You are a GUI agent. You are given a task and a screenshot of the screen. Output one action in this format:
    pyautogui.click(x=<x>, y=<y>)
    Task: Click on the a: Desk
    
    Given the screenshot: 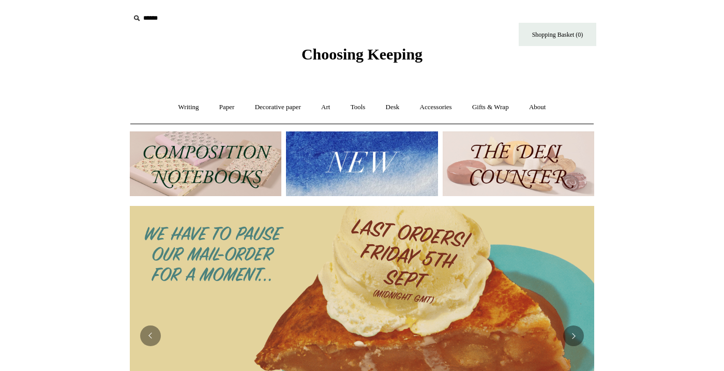 What is the action you would take?
    pyautogui.click(x=393, y=107)
    